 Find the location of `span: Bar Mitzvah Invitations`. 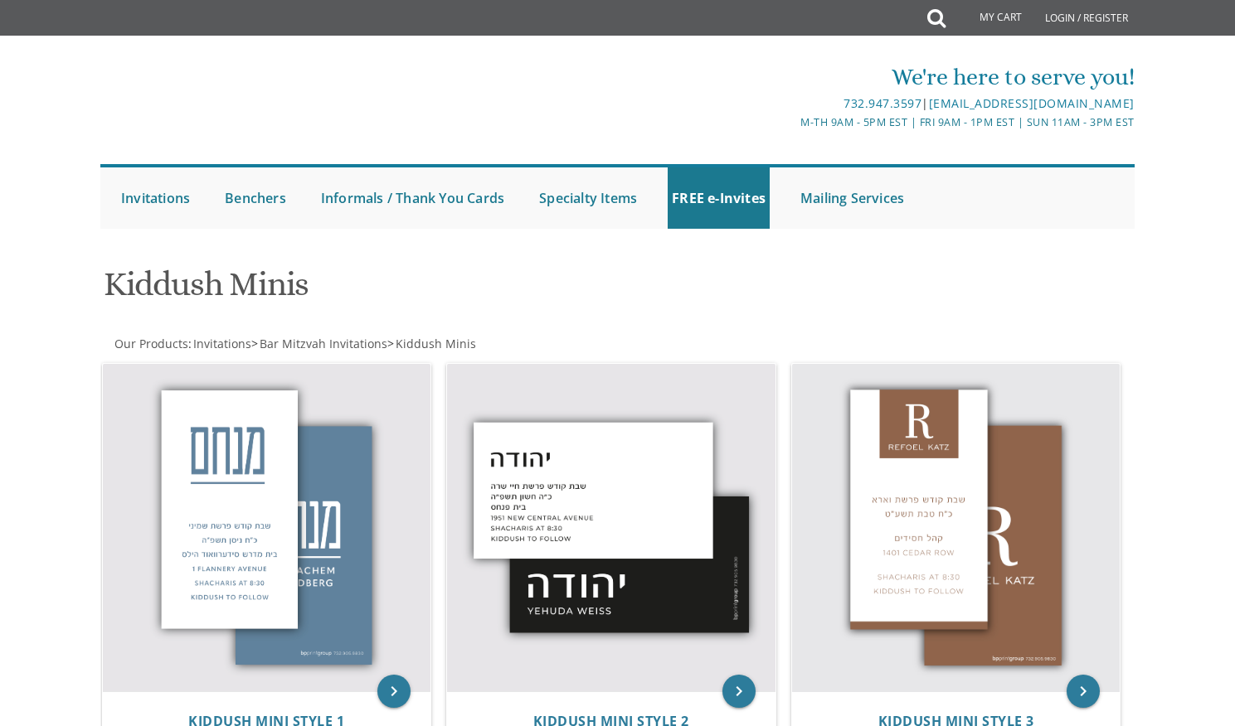

span: Bar Mitzvah Invitations is located at coordinates (323, 343).